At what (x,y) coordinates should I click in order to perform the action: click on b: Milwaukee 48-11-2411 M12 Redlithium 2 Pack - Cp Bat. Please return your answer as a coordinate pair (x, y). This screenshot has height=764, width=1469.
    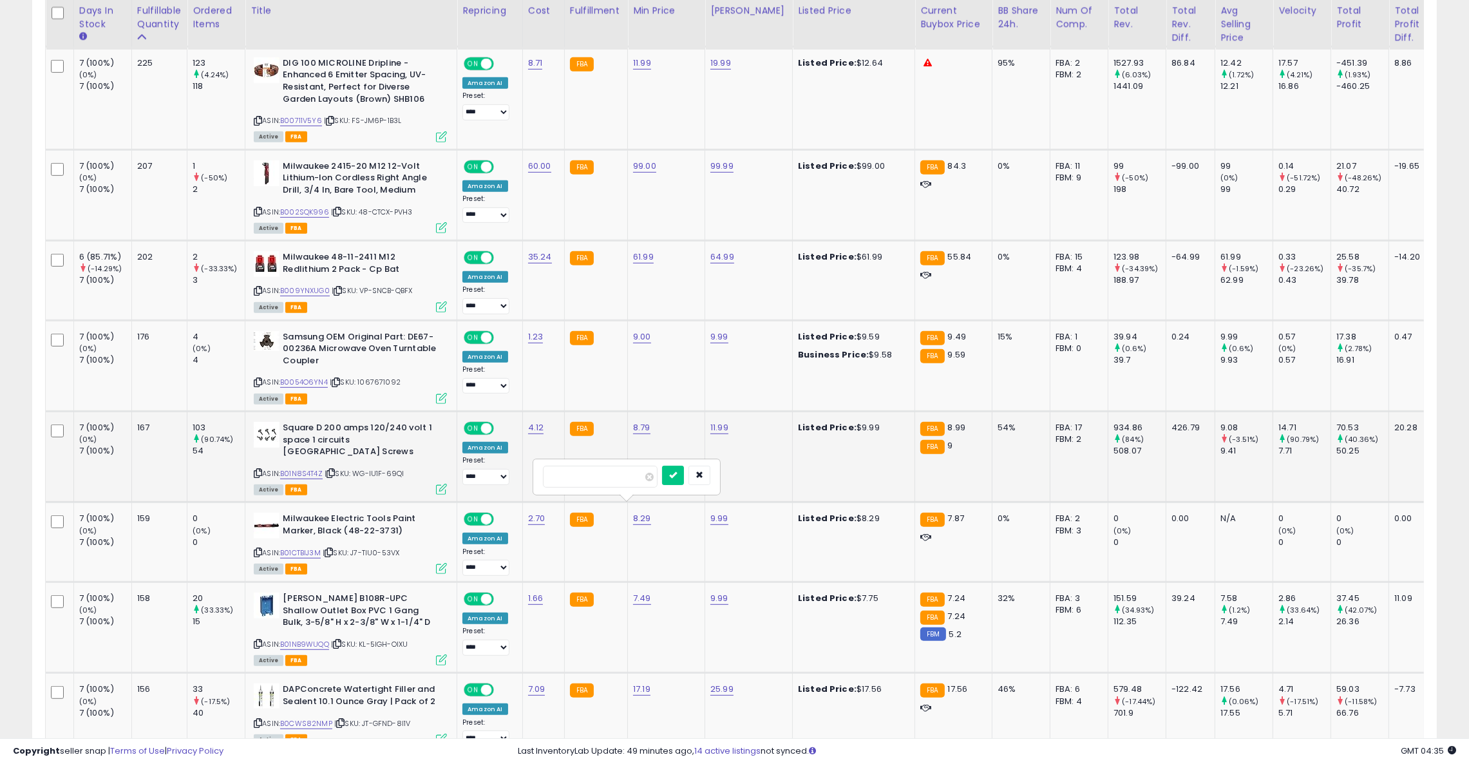
    Looking at the image, I should click on (361, 265).